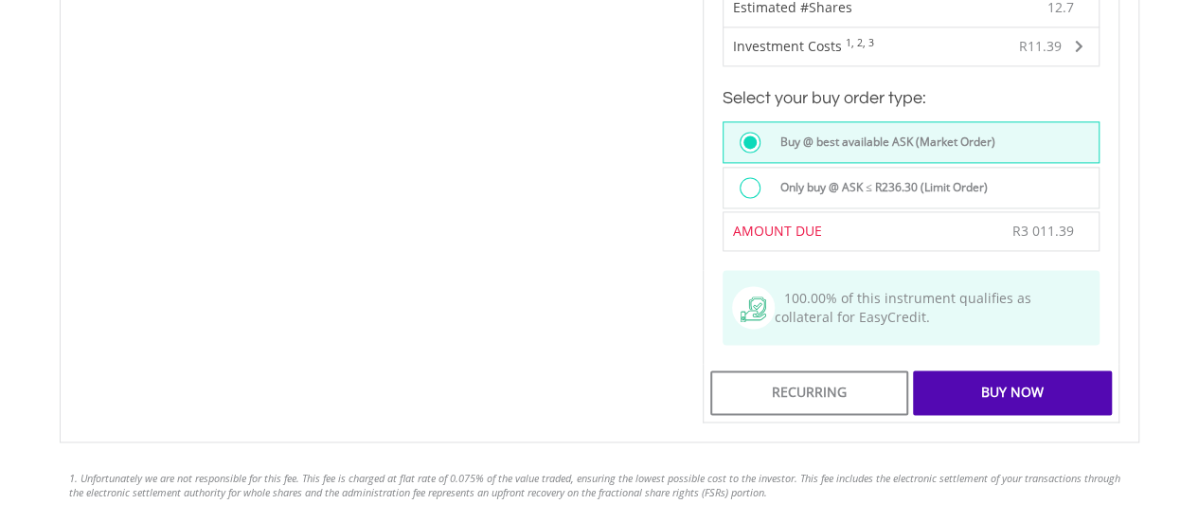 This screenshot has height=522, width=1198. Describe the element at coordinates (881, 142) in the screenshot. I see `label: Buy @ best available ASK (Market Order)` at that location.